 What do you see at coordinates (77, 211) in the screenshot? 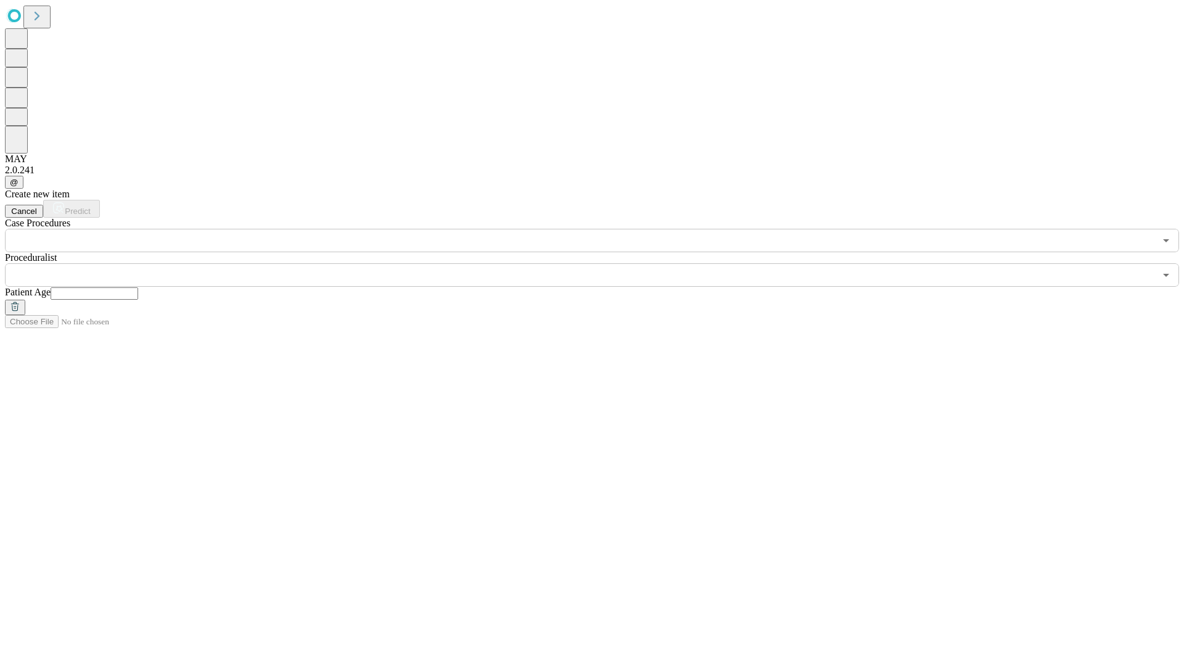
I see `span: Predict` at bounding box center [77, 211].